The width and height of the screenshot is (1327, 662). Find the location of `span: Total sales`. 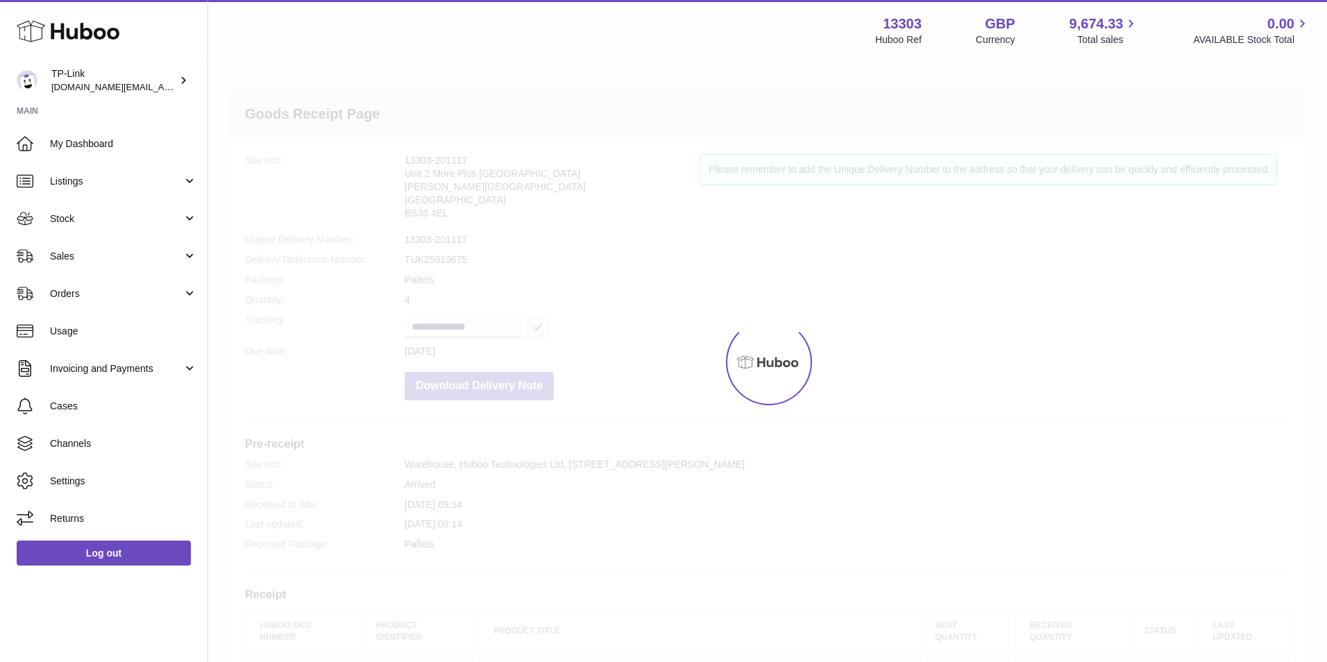

span: Total sales is located at coordinates (1108, 40).